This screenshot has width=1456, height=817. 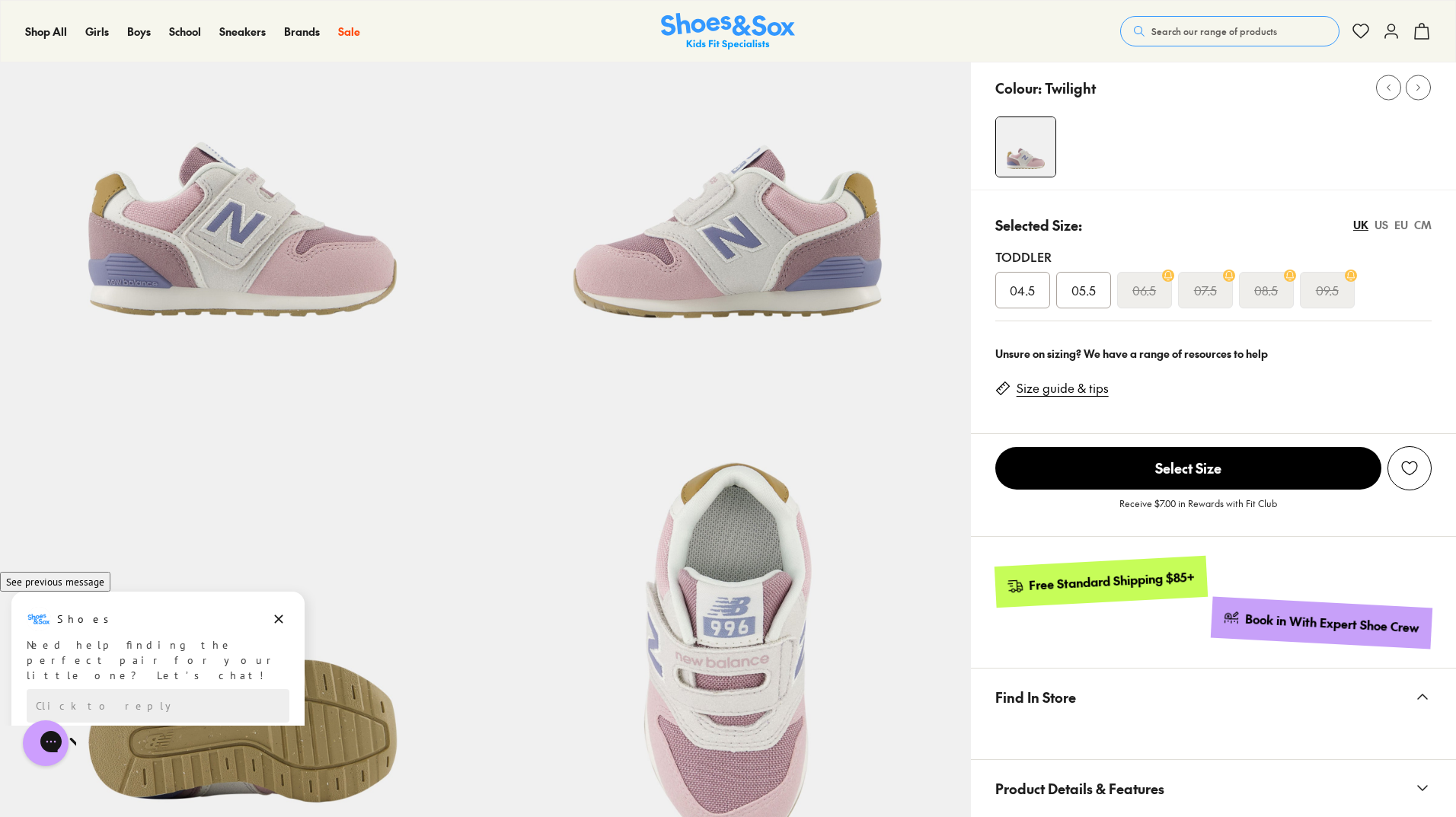 I want to click on span: Brands, so click(x=302, y=31).